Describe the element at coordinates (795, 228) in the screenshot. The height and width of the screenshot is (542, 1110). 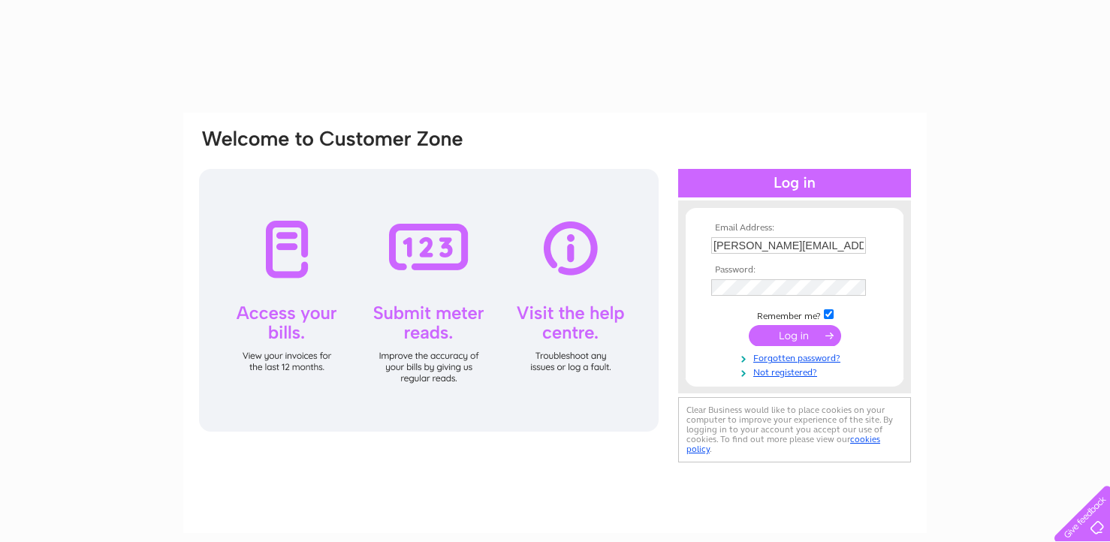
I see `th: Email Address:` at that location.